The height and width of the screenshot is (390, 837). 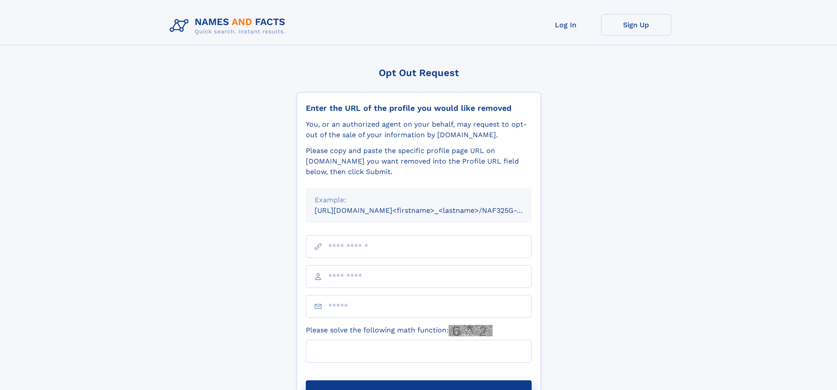 What do you see at coordinates (419, 200) in the screenshot?
I see `div: Example:` at bounding box center [419, 200].